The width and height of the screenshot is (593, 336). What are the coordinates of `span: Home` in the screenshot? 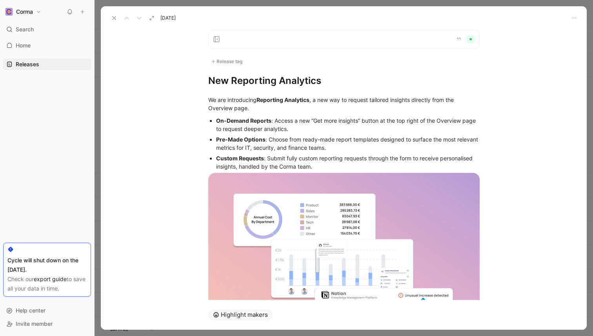 It's located at (23, 45).